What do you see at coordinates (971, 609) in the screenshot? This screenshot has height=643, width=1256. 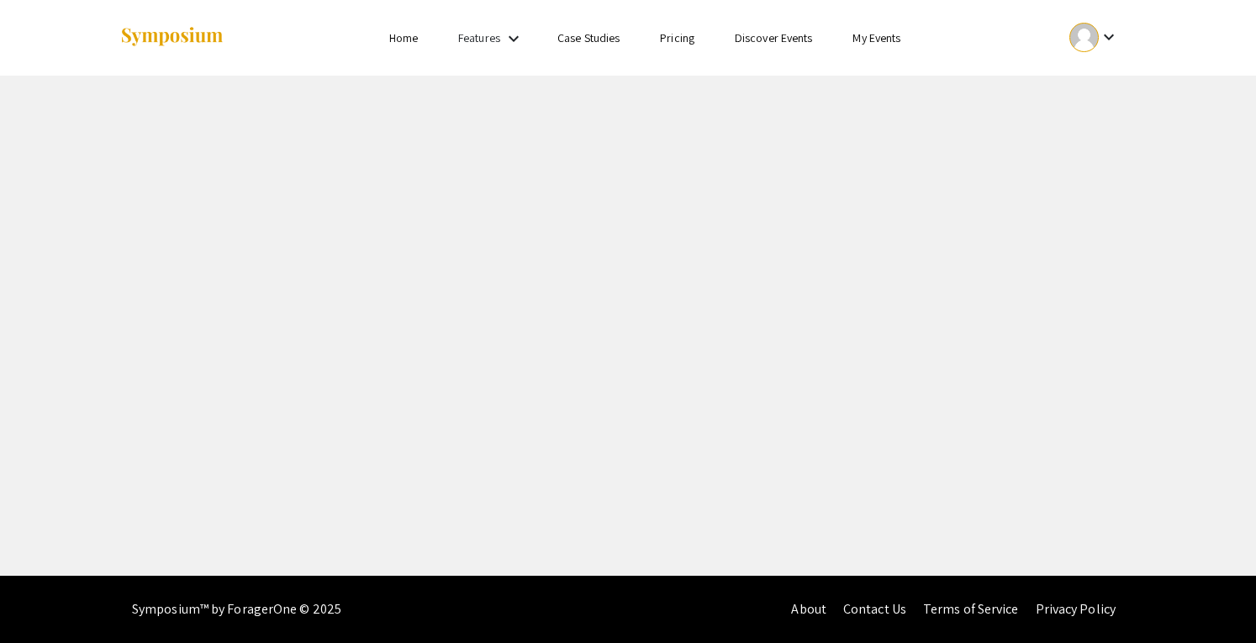 I see `a: Terms of Service` at bounding box center [971, 609].